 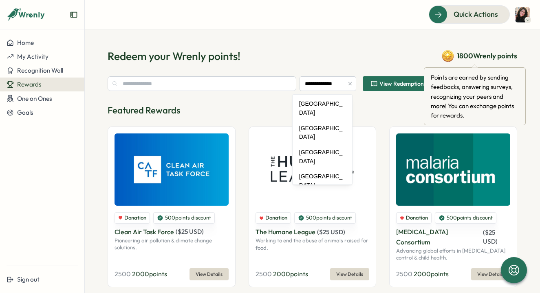 What do you see at coordinates (144, 232) in the screenshot?
I see `p: Clean Air Task Force` at bounding box center [144, 232].